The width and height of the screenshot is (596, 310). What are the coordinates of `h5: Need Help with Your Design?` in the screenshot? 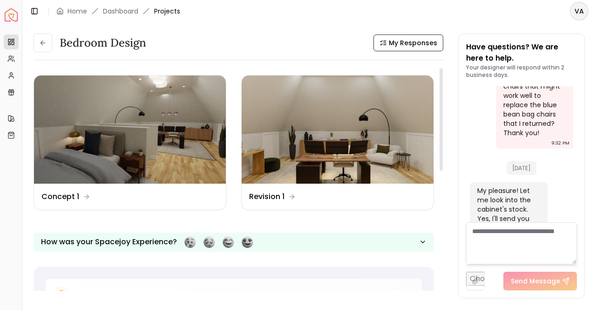 It's located at (136, 294).